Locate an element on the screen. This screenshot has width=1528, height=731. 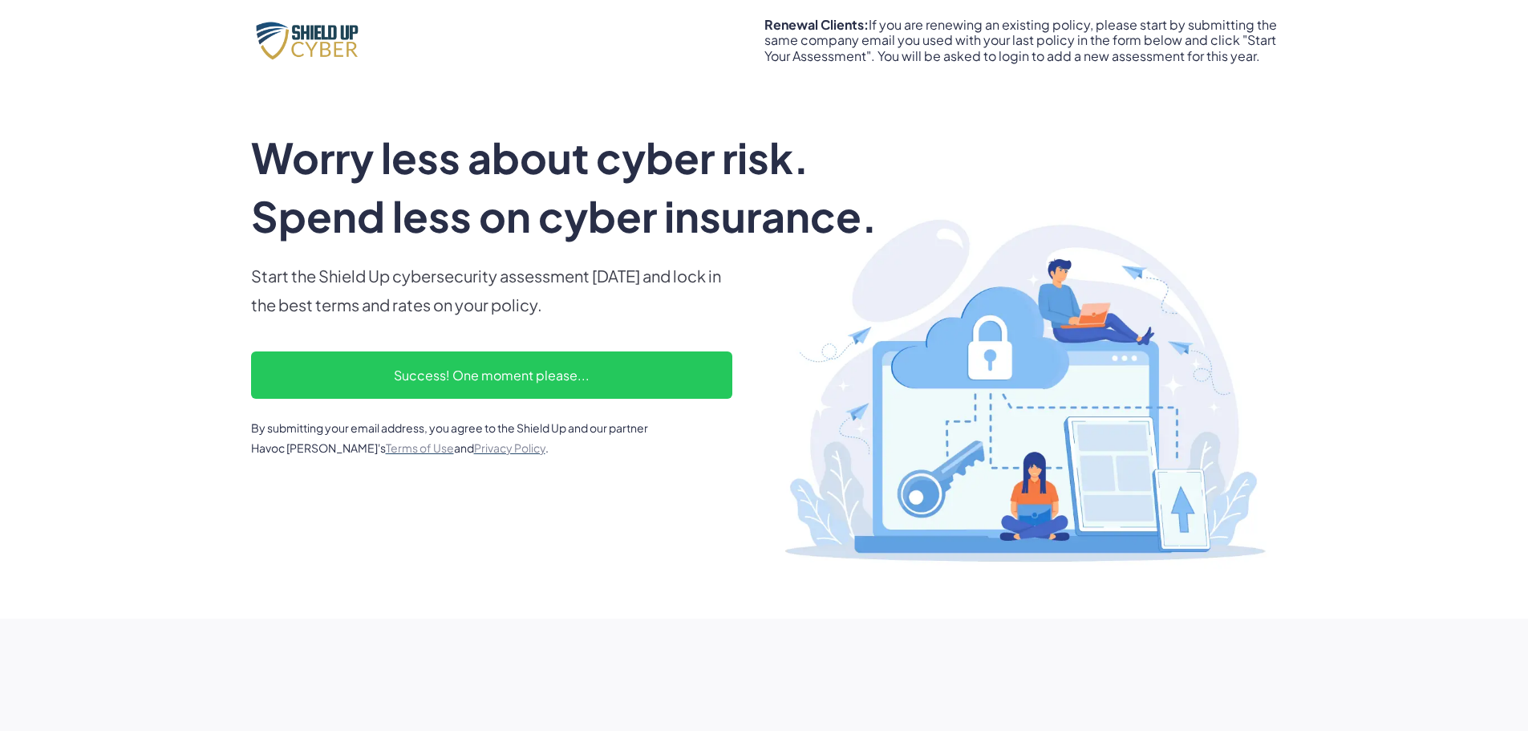
span: Terms of Use is located at coordinates (420, 448).